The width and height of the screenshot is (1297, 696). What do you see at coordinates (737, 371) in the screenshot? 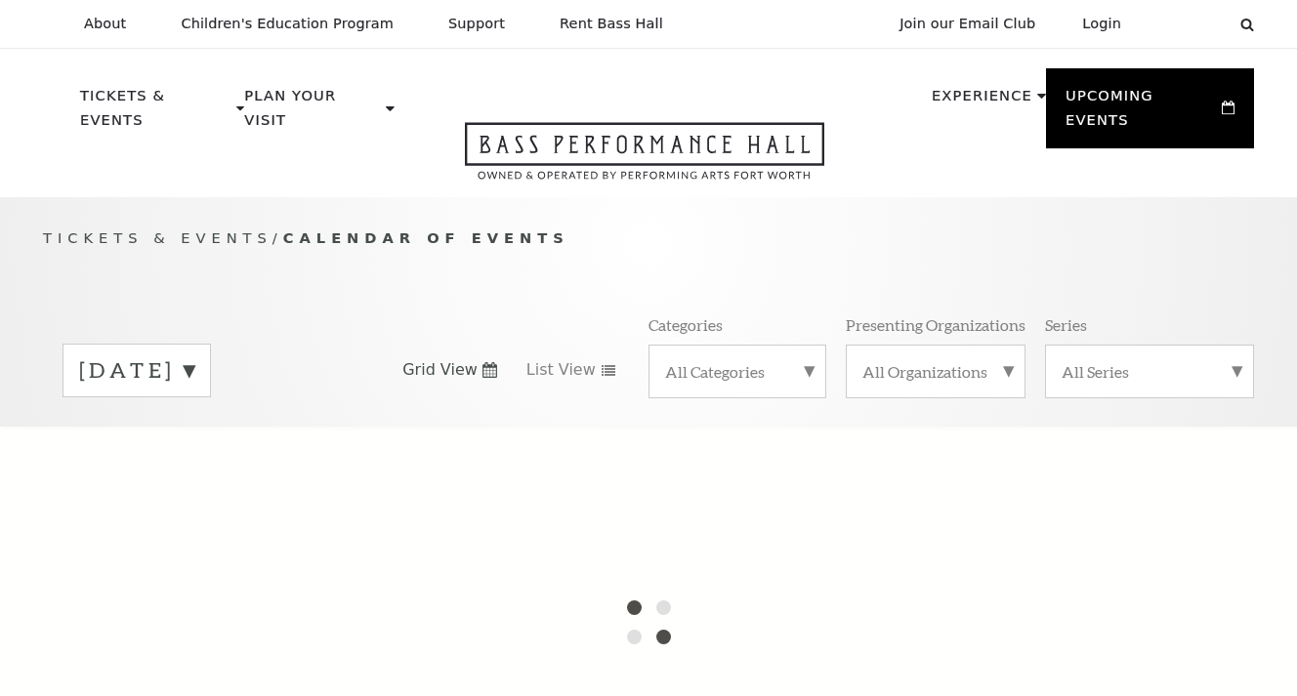
I see `label: All Categories` at bounding box center [737, 371].